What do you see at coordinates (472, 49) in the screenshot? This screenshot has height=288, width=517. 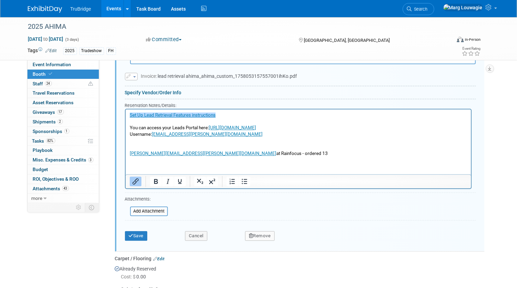 I see `div: Event Rating` at bounding box center [472, 49].